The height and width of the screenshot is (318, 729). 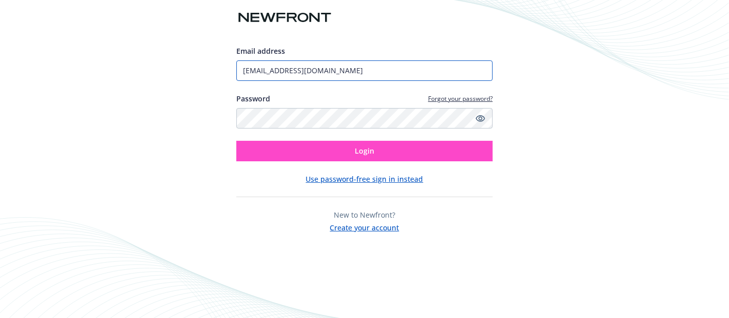 What do you see at coordinates (364, 215) in the screenshot?
I see `span: New to Newfront?` at bounding box center [364, 215].